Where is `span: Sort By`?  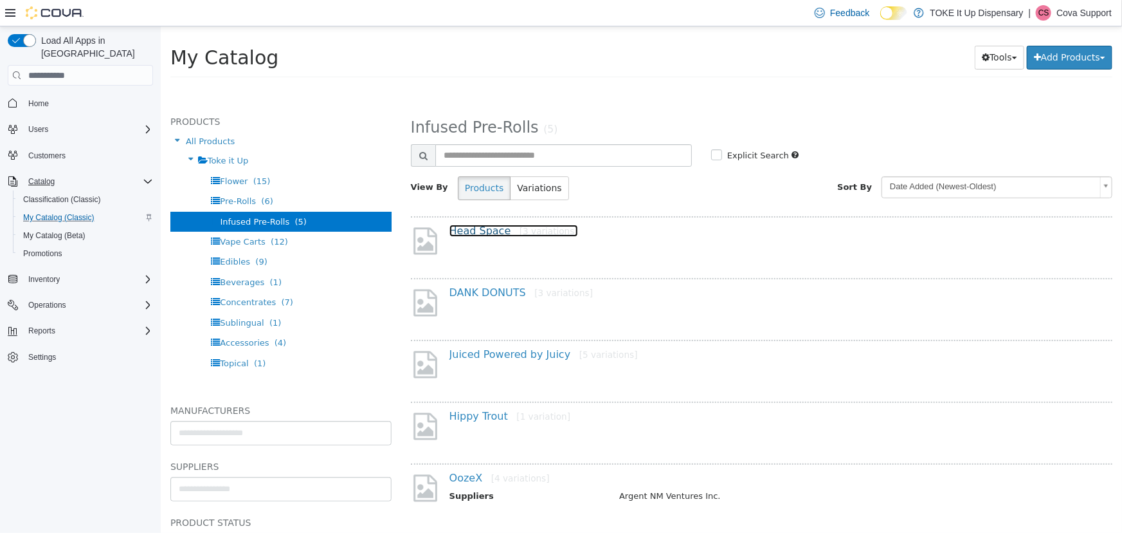 span: Sort By is located at coordinates (694, 160).